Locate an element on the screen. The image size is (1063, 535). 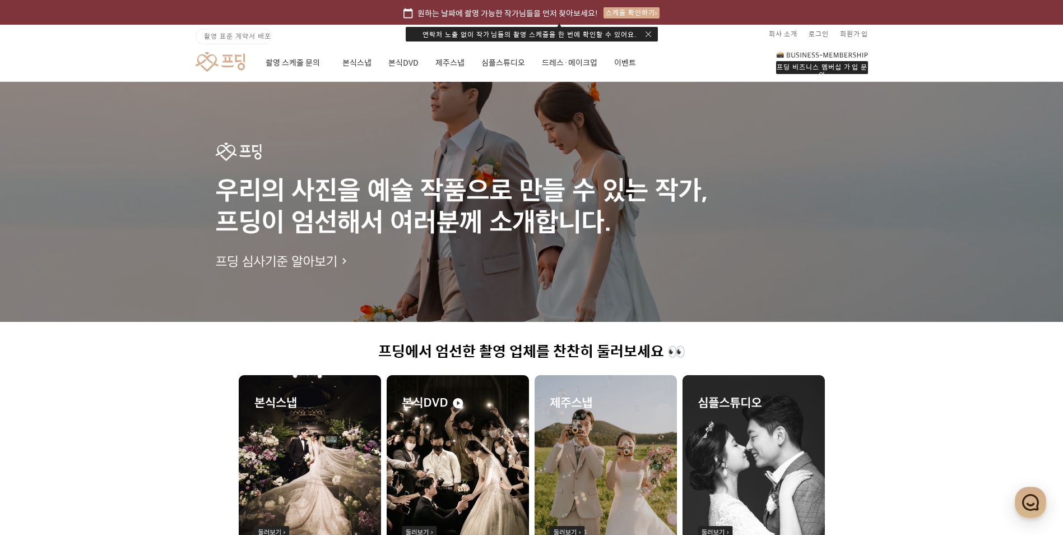
h1: 프딩에서 엄선한 촬영 업체를 찬찬히 둘러보세요 👀 is located at coordinates (532, 351).